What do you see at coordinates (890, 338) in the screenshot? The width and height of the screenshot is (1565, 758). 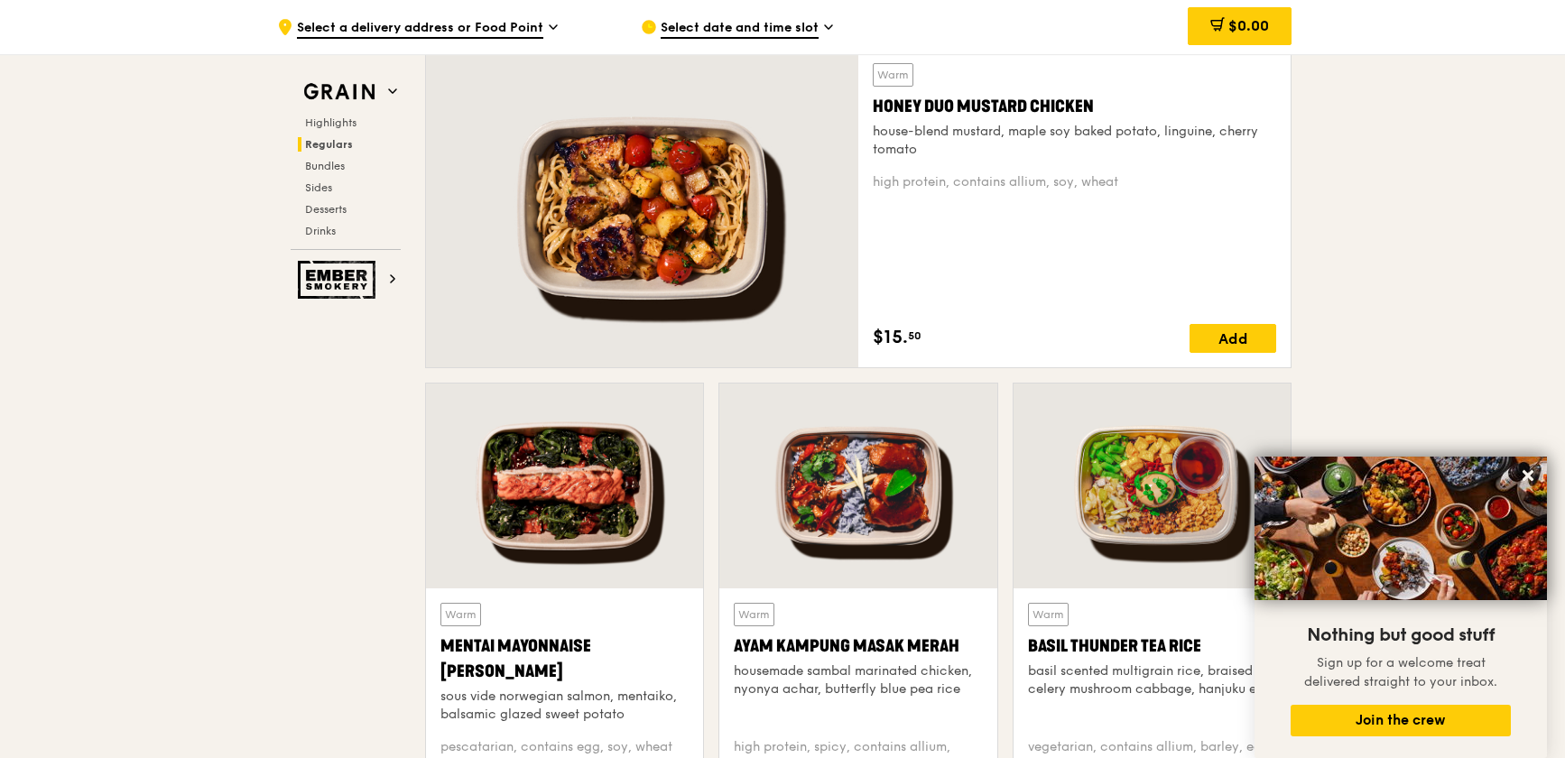 I see `span: $15.` at bounding box center [890, 338].